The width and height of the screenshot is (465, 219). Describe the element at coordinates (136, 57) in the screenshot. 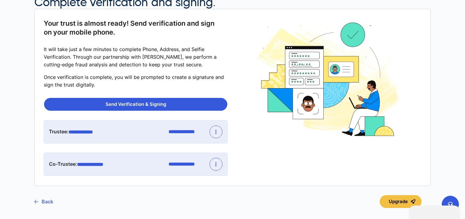

I see `p: It will take just a few minutes to complete Phone, Address, and Selfie Verification. Through our ...` at that location.